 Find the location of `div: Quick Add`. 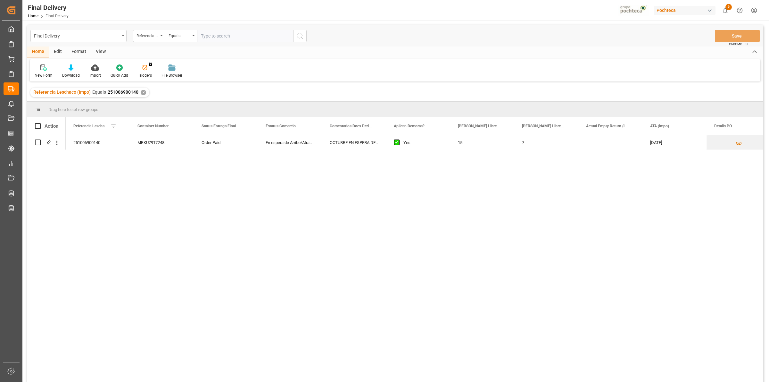

div: Quick Add is located at coordinates (119, 75).